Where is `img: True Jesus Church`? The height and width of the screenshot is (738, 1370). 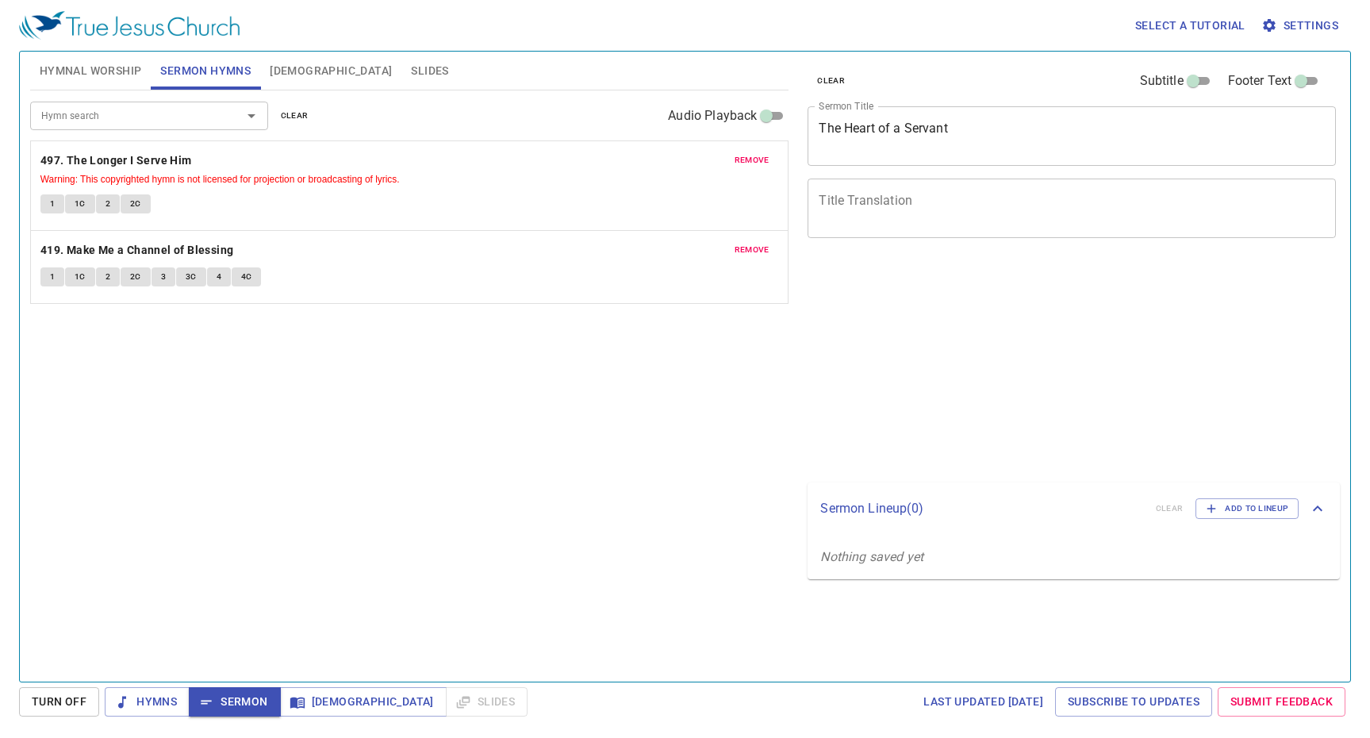 img: True Jesus Church is located at coordinates (129, 25).